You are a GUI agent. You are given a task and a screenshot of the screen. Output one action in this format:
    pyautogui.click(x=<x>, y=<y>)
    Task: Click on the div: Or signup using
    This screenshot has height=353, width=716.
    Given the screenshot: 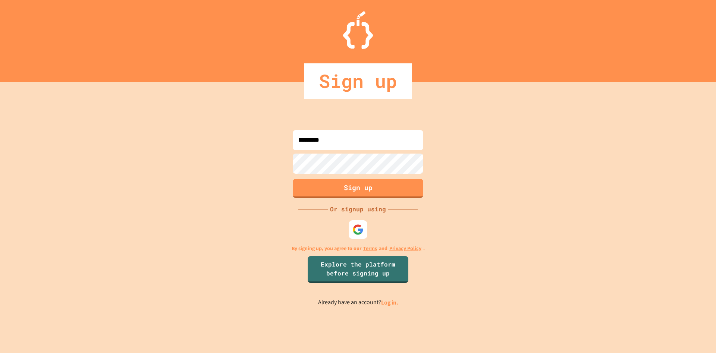 What is the action you would take?
    pyautogui.click(x=358, y=209)
    